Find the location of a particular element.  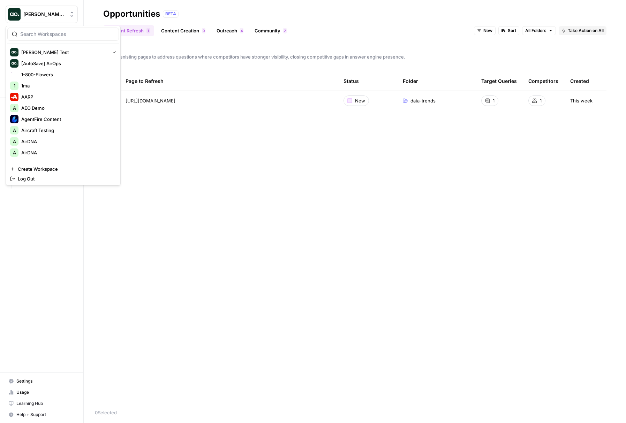

div: Opportunities is located at coordinates (131, 14).